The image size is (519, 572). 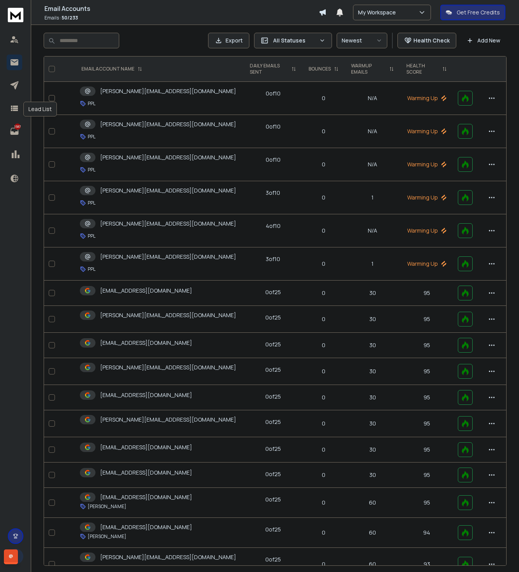 What do you see at coordinates (427, 41) in the screenshot?
I see `button: Health Check` at bounding box center [427, 41].